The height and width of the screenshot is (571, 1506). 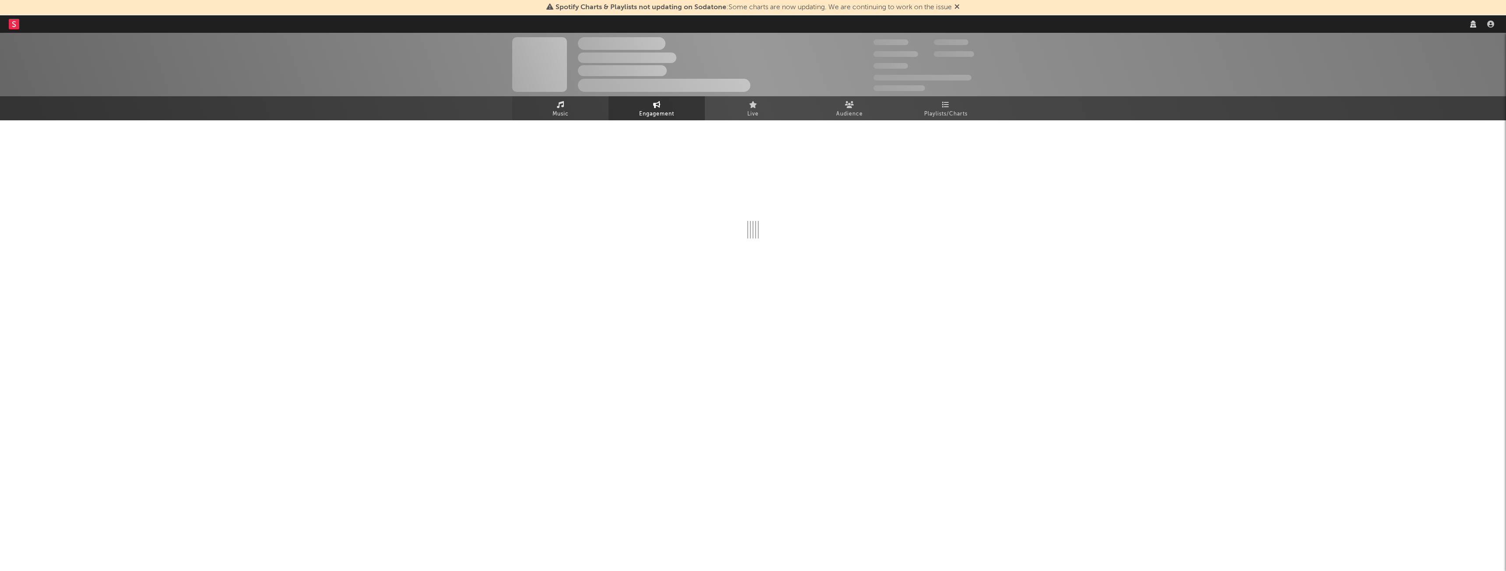 I want to click on span: 1,000,000, so click(x=954, y=54).